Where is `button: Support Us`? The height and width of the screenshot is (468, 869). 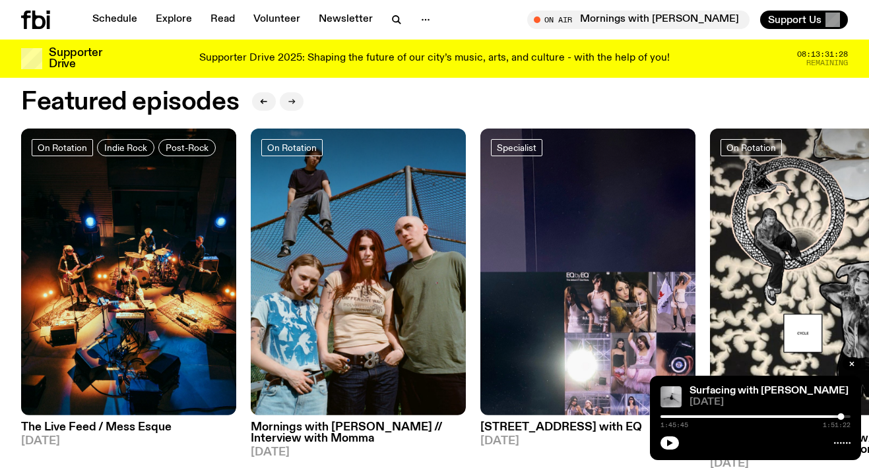 button: Support Us is located at coordinates (804, 20).